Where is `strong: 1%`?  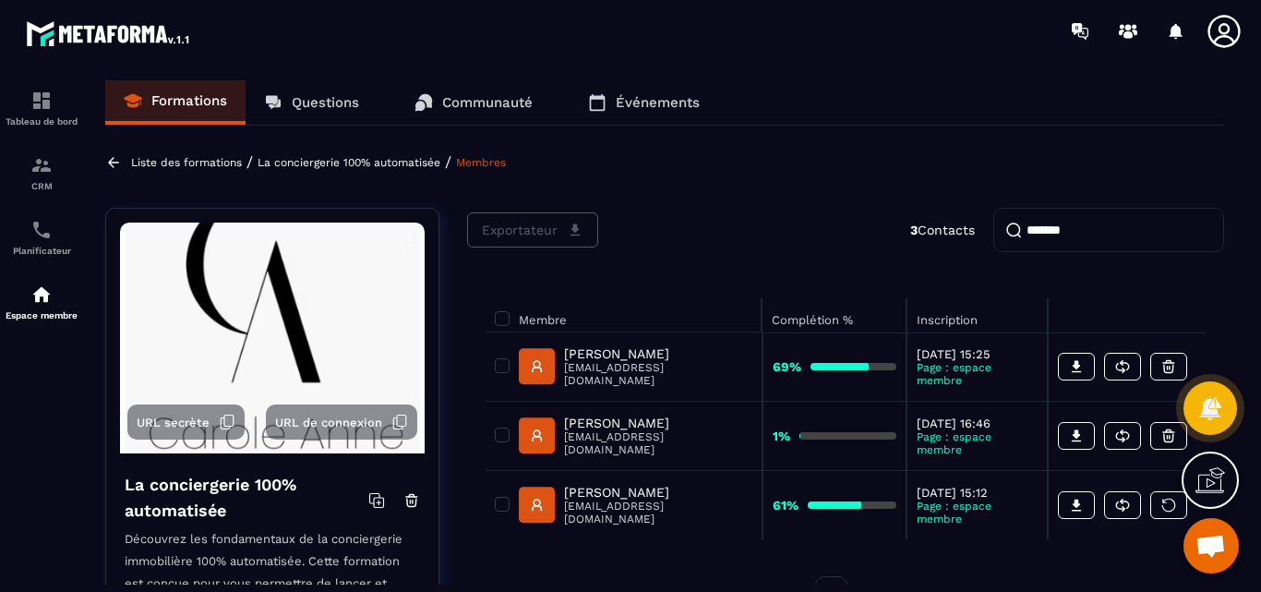 strong: 1% is located at coordinates (781, 436).